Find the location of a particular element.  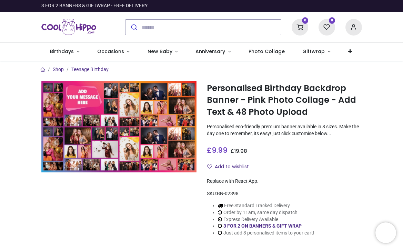

span: 19.98 is located at coordinates (241, 151).